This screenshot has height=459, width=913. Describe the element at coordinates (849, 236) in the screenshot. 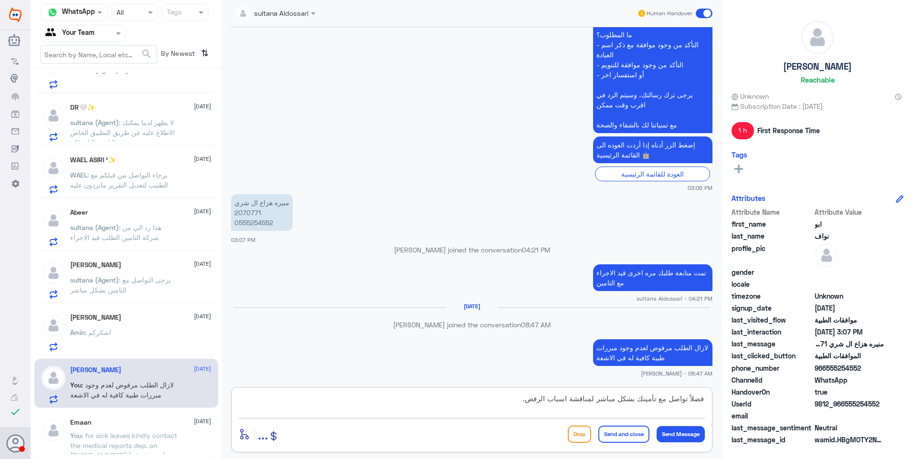

I see `span: نواف` at that location.